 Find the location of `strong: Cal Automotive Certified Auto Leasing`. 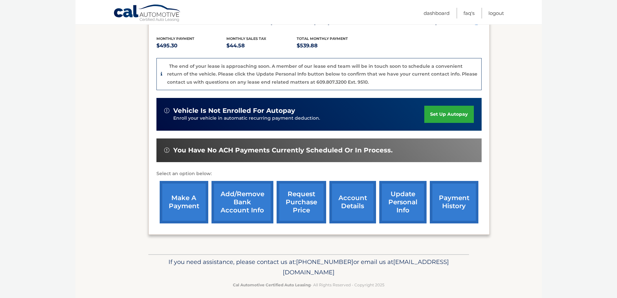

strong: Cal Automotive Certified Auto Leasing is located at coordinates (272, 285).